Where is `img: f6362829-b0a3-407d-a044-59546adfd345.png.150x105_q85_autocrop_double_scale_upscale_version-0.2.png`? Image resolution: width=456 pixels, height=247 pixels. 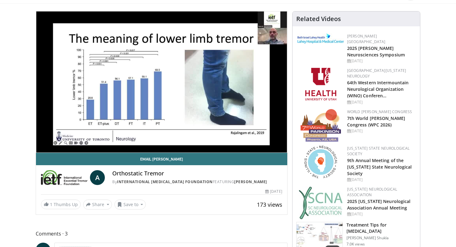 img: f6362829-b0a3-407d-a044-59546adfd345.png.150x105_q85_autocrop_double_scale_upscale_version-0.2.png is located at coordinates (321, 84).